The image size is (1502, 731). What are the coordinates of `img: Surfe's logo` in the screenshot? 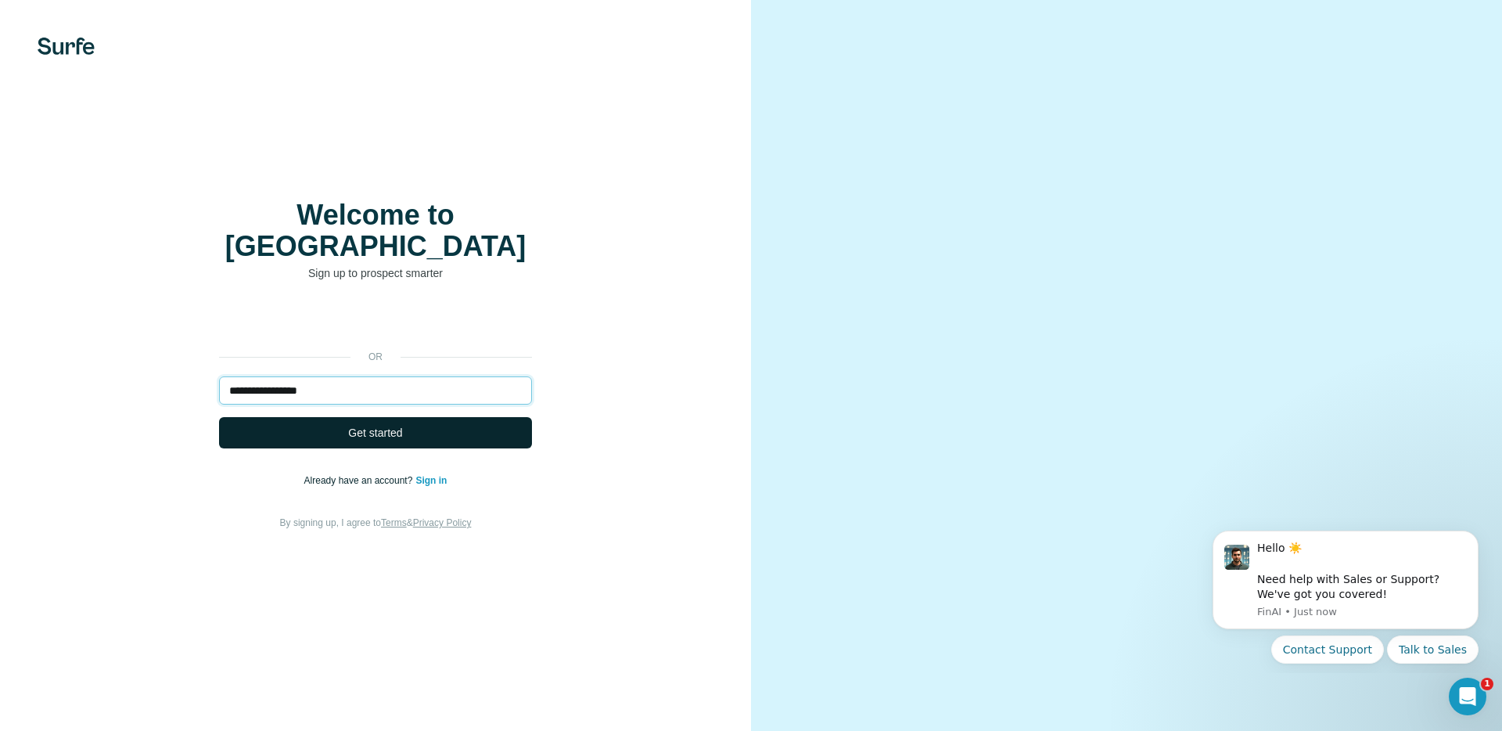 It's located at (66, 46).